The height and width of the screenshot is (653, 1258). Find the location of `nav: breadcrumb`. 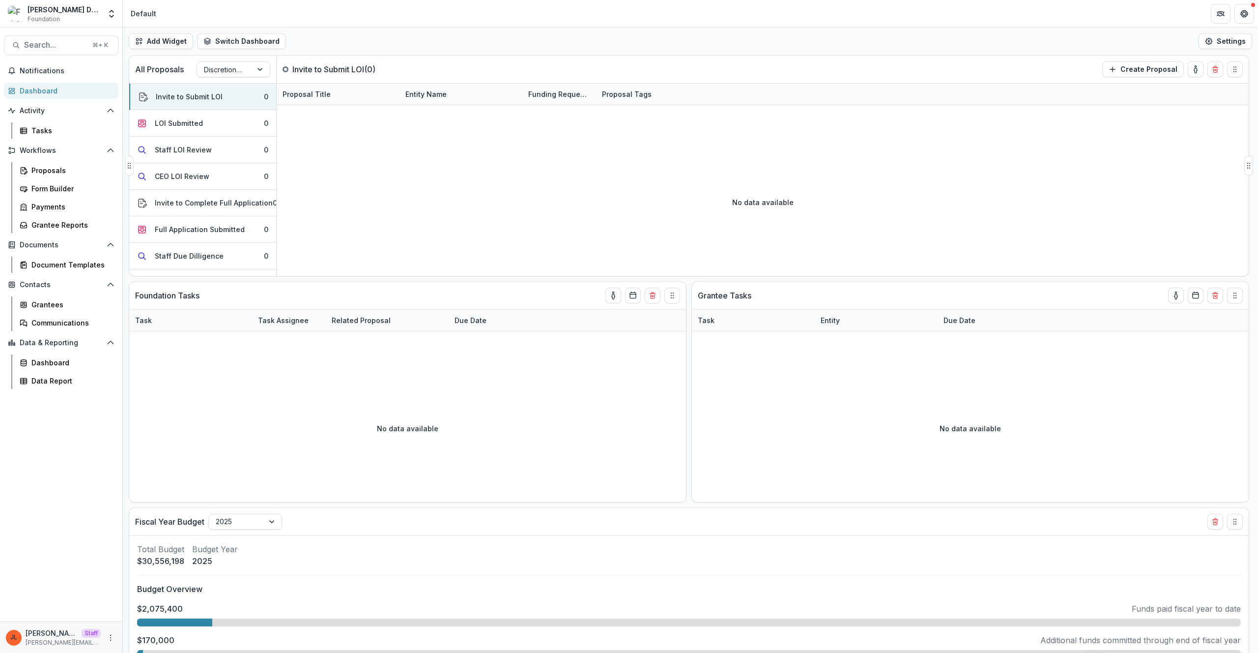

nav: breadcrumb is located at coordinates (143, 13).